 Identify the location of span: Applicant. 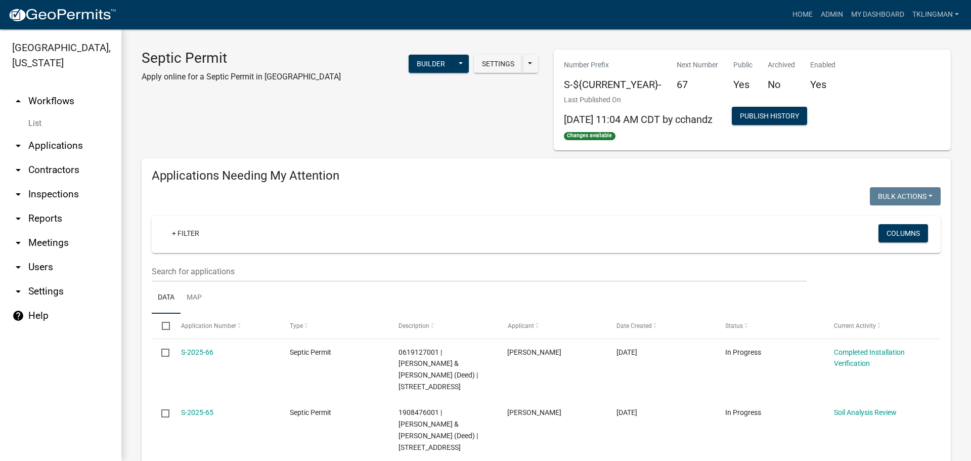
(520, 326).